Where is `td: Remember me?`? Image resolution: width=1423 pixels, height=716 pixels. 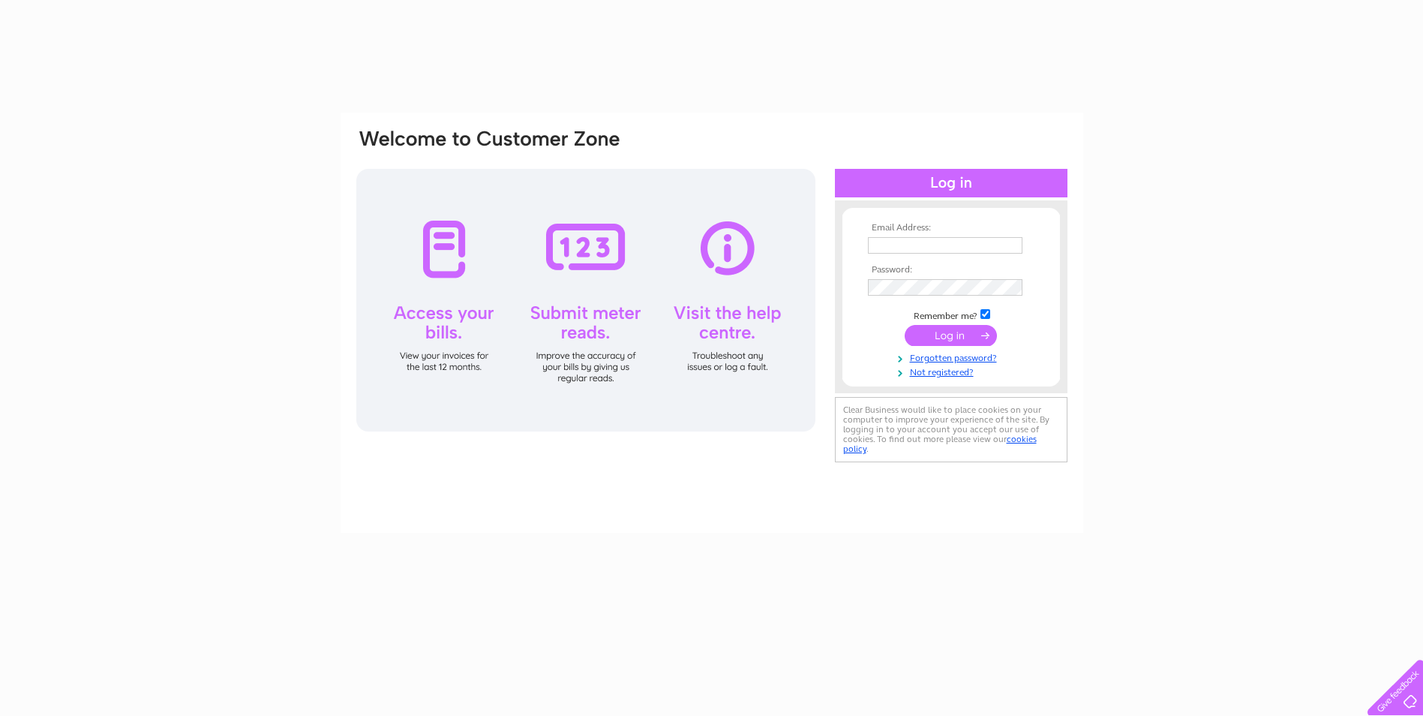 td: Remember me? is located at coordinates (951, 314).